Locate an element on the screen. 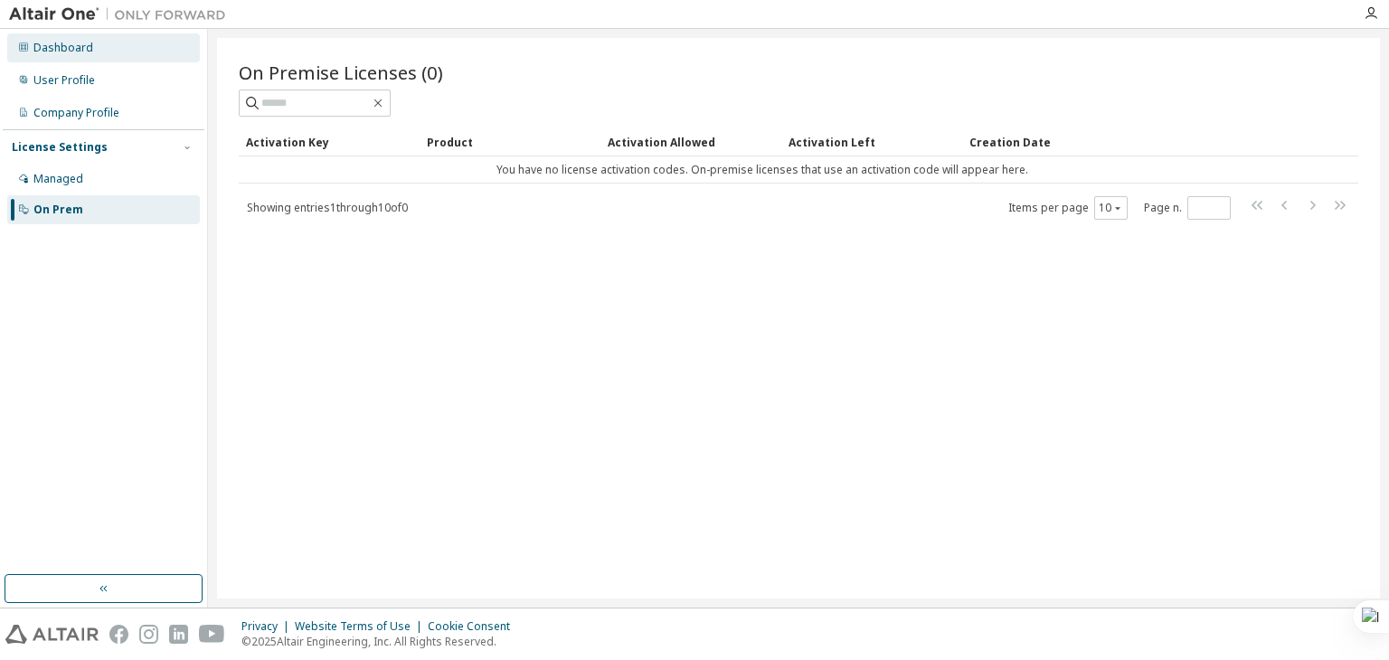 The image size is (1389, 660). span: Page n. is located at coordinates (1188, 208).